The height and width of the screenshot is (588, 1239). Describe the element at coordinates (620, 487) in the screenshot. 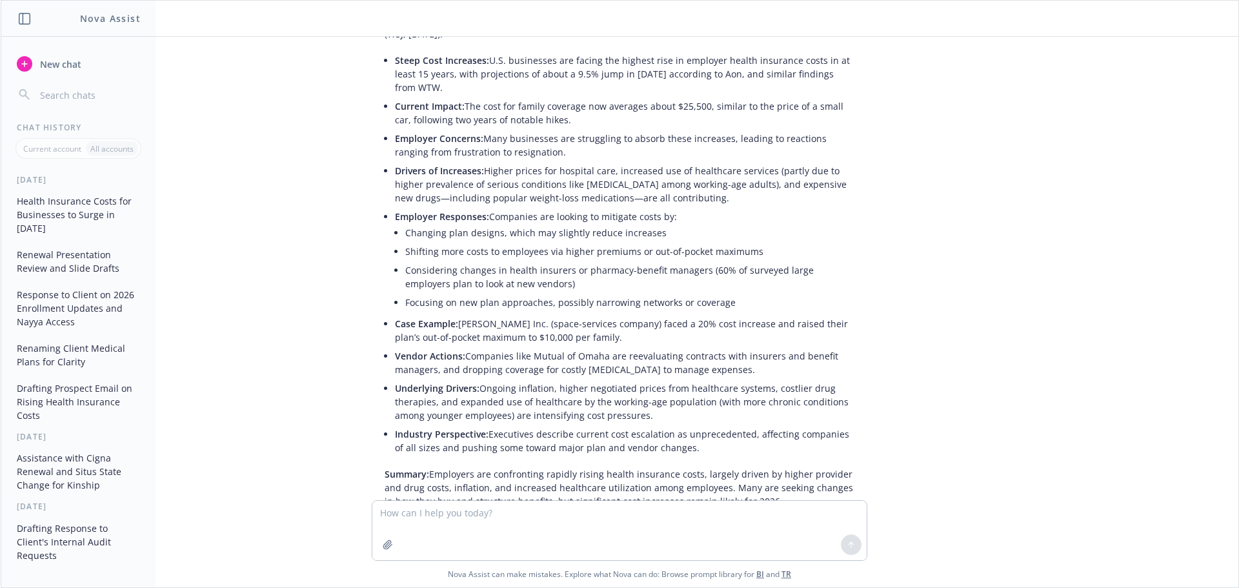

I see `p: Employers are confronting rapidly rising health insurance costs, largely driven by higher provide...` at that location.